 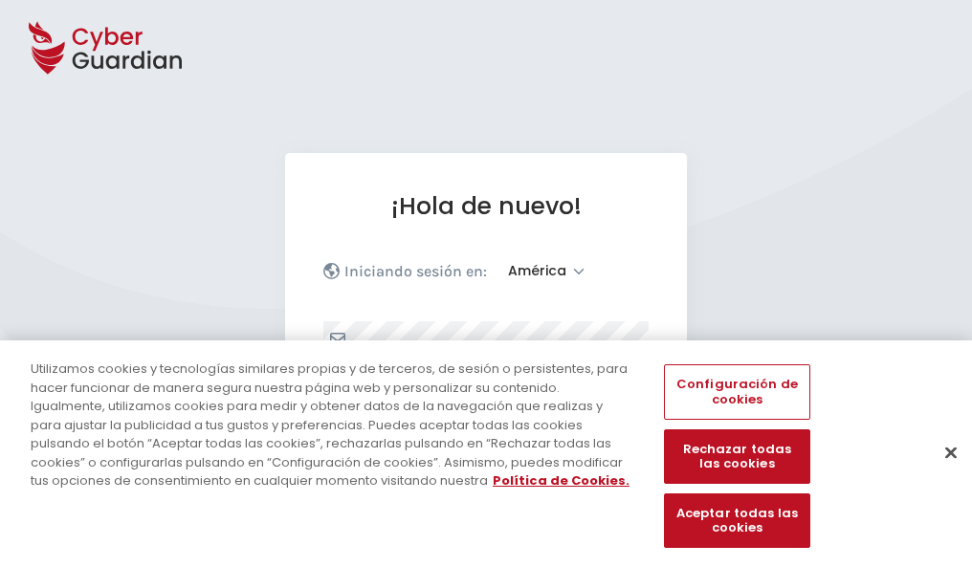 What do you see at coordinates (736, 391) in the screenshot?
I see `button: Configuración de cookies, Abre el cuadro de diálogo del centro de preferencias.` at bounding box center [736, 391].